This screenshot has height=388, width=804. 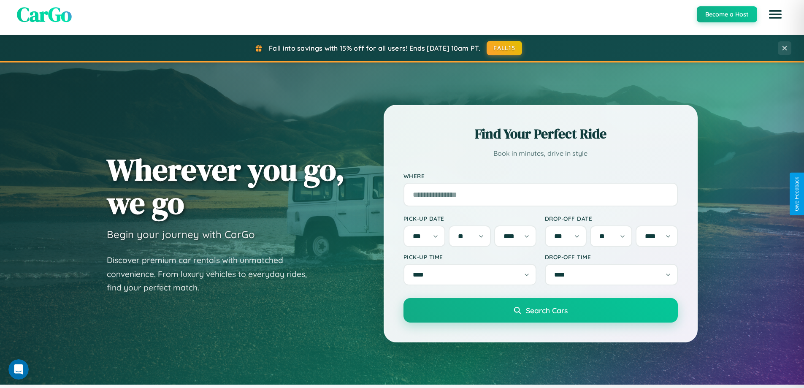 What do you see at coordinates (546, 310) in the screenshot?
I see `span: Search Cars` at bounding box center [546, 310].